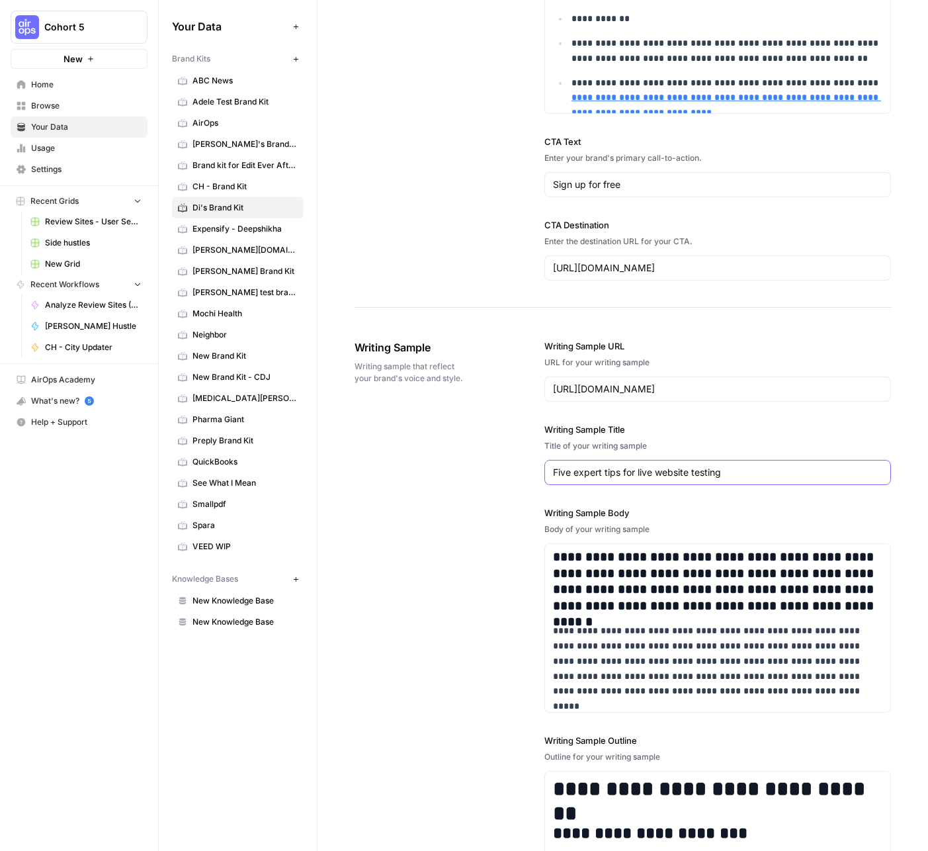 The width and height of the screenshot is (928, 851). What do you see at coordinates (718, 185) in the screenshot?
I see `input: Gear up and get in the game with Sunday Soccer!` at bounding box center [718, 185].